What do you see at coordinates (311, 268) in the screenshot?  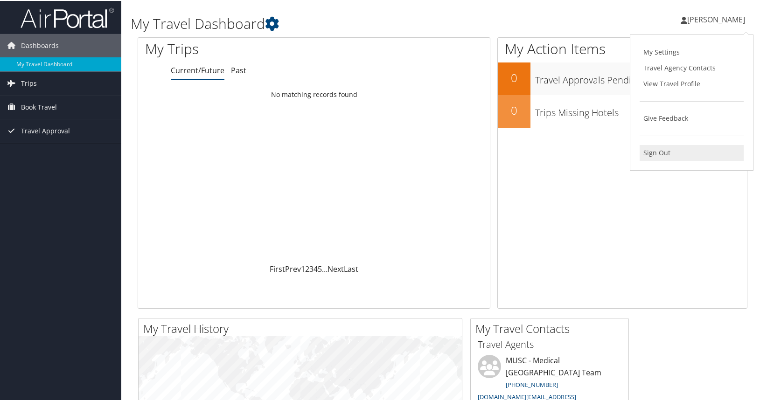 I see `a: 3` at bounding box center [311, 268].